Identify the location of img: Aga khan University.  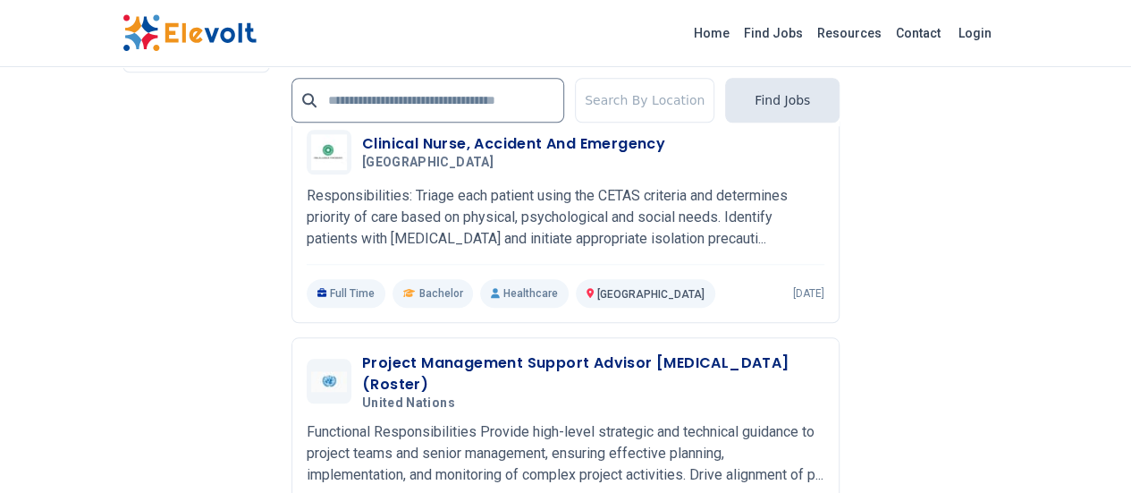
(329, 152).